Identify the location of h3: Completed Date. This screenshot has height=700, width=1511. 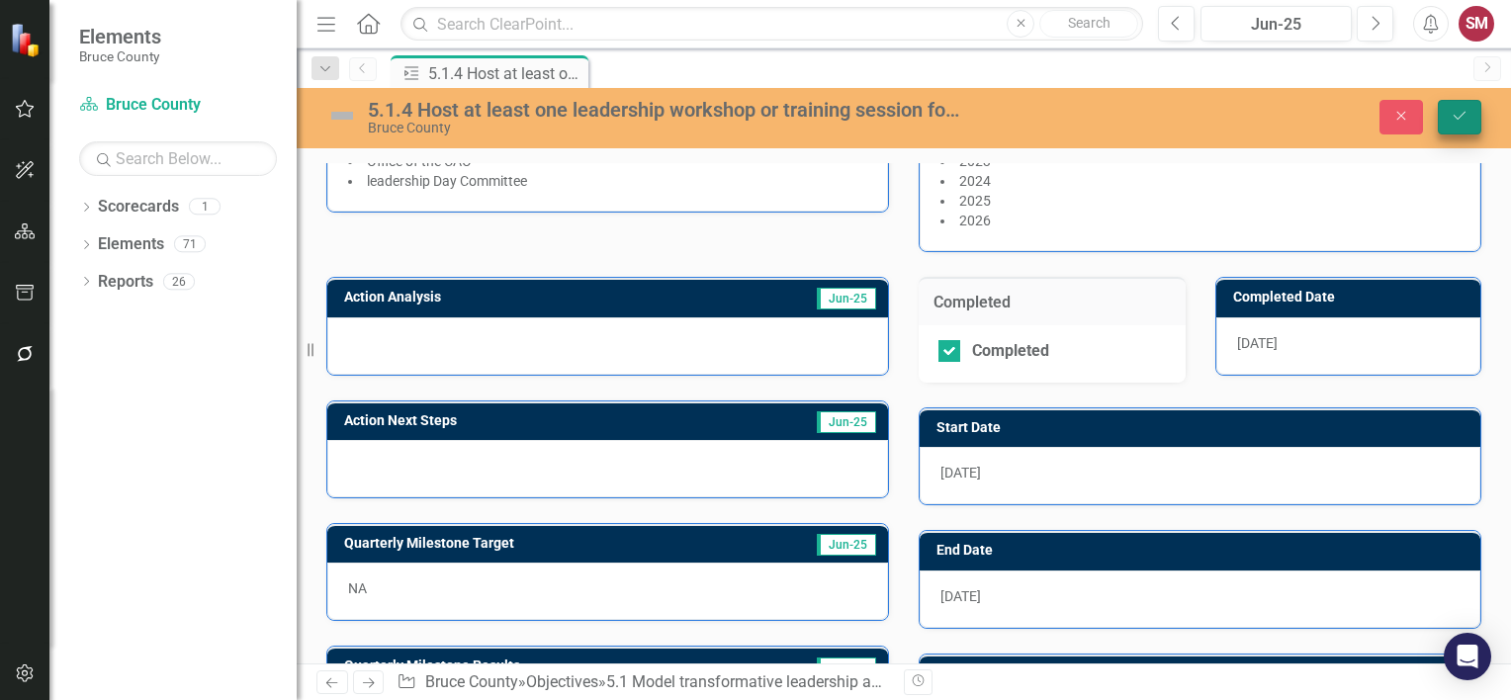
(1352, 297).